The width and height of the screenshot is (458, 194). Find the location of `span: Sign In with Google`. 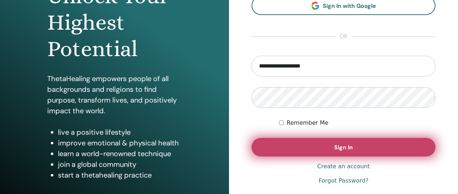

span: Sign In with Google is located at coordinates (349, 6).